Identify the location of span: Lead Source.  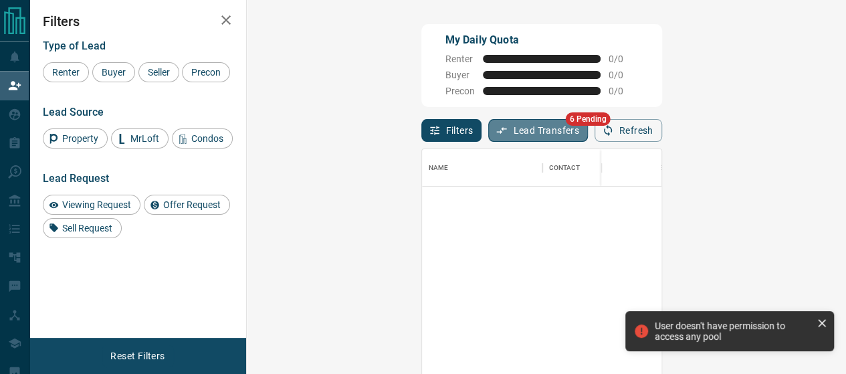
(73, 112).